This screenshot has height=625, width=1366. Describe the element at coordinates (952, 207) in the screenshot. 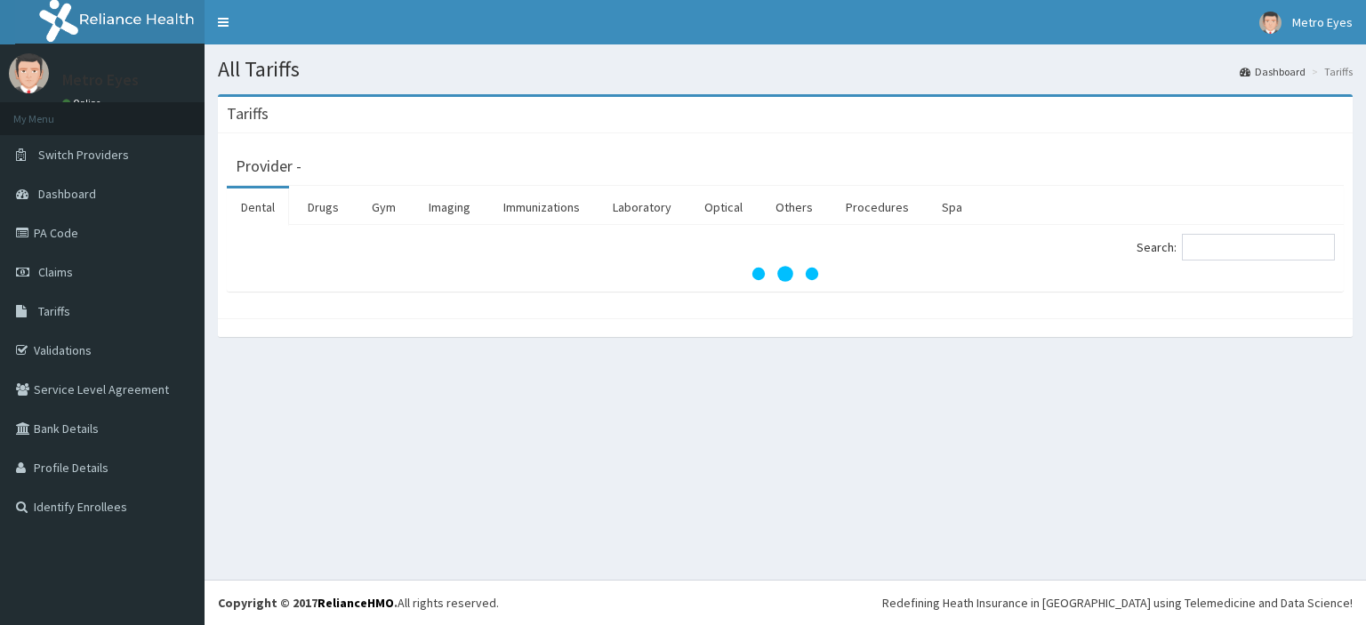

I see `a: Spa` at that location.